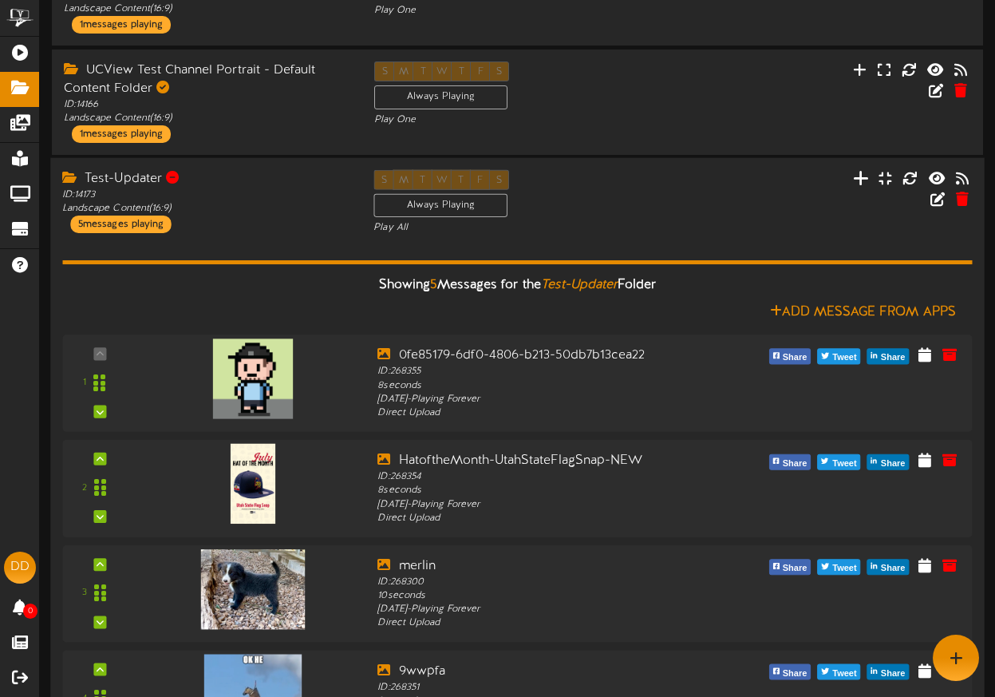 The image size is (995, 697). I want to click on div: 0fe85179-6df0-4806-b213-50db7b13cea22, so click(555, 356).